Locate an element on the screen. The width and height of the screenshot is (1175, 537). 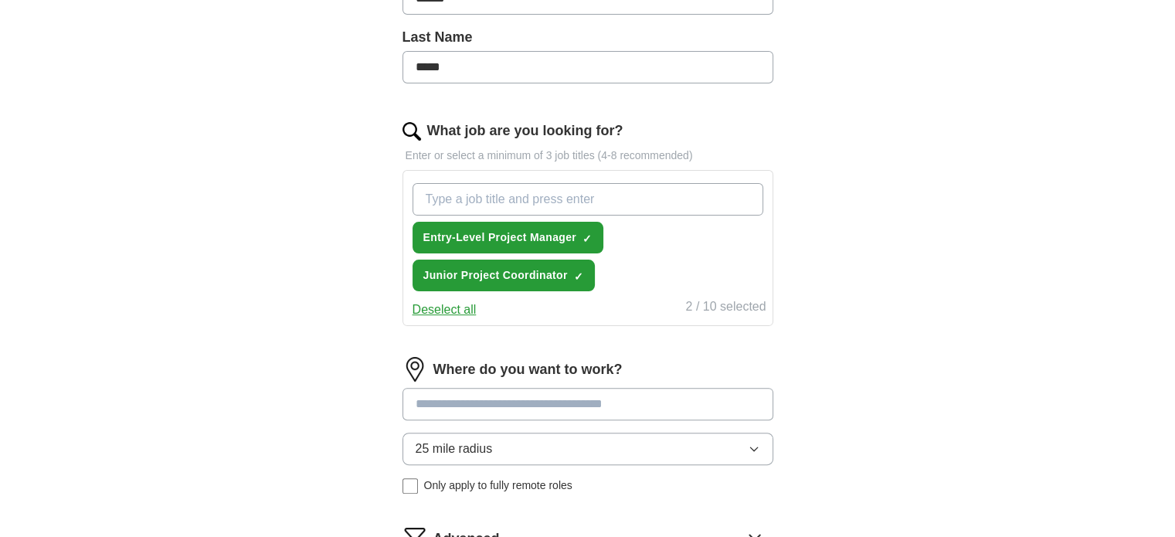
img: search.png is located at coordinates (412, 131).